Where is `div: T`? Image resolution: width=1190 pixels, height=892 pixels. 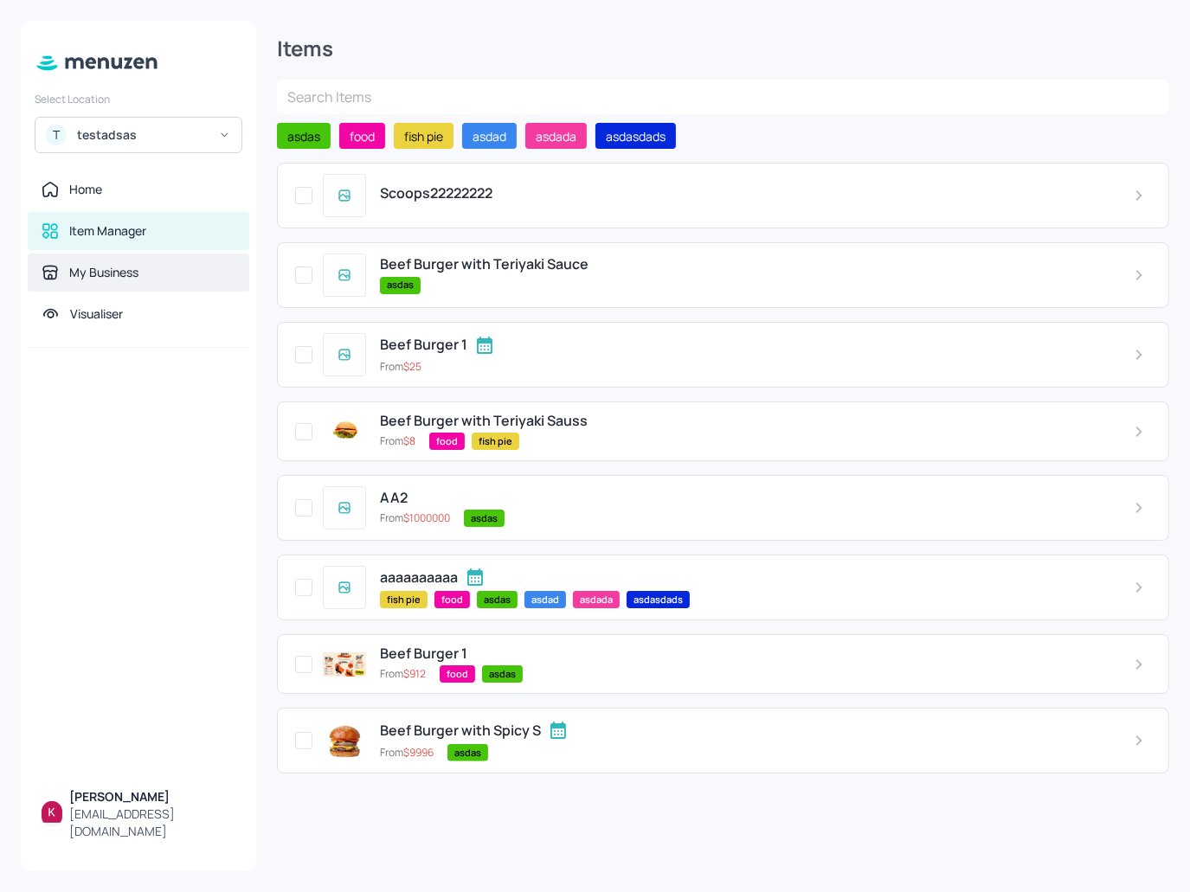 div: T is located at coordinates (56, 135).